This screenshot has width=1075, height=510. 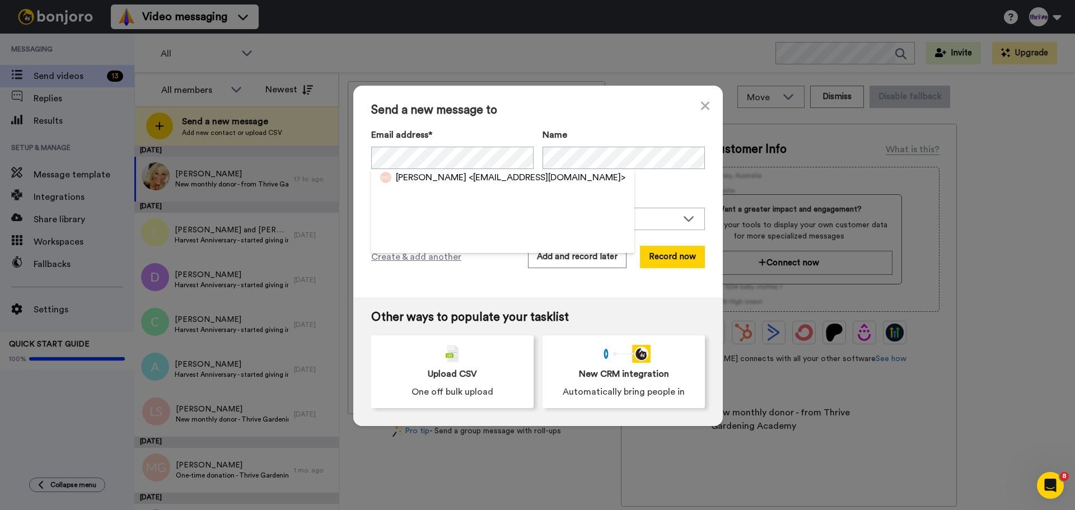 I want to click on span: New CRM integration, so click(x=624, y=374).